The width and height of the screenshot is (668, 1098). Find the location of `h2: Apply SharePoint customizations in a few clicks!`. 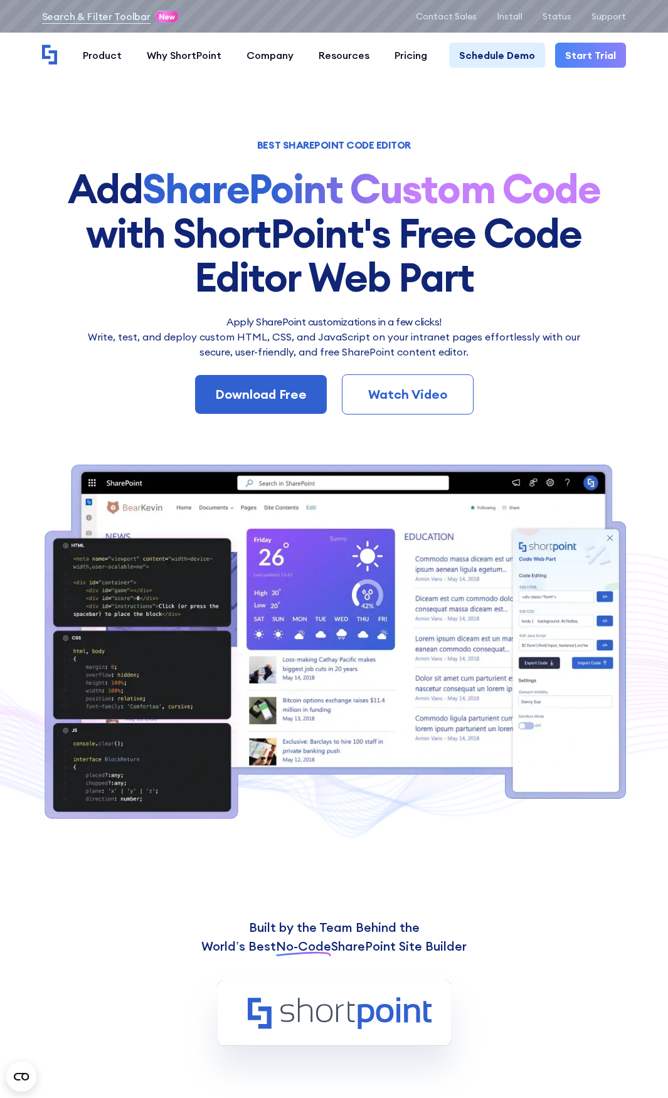

h2: Apply SharePoint customizations in a few clicks! is located at coordinates (334, 322).